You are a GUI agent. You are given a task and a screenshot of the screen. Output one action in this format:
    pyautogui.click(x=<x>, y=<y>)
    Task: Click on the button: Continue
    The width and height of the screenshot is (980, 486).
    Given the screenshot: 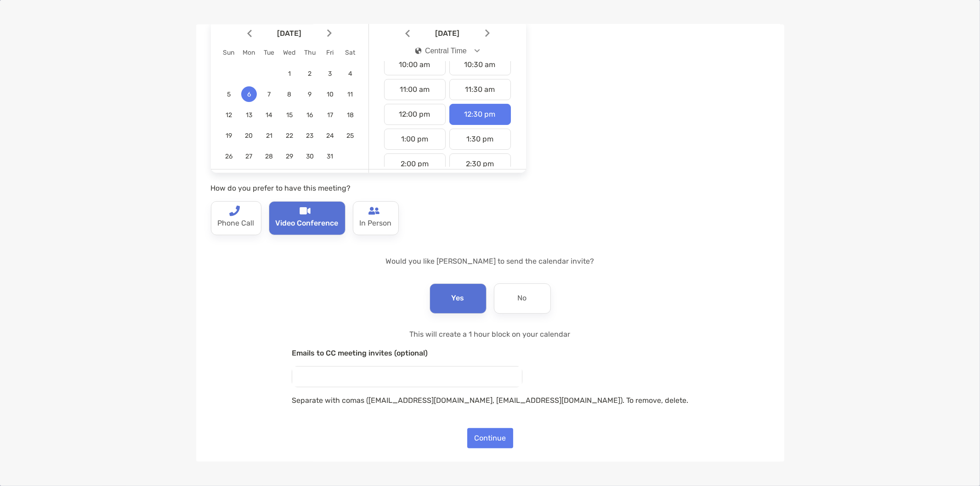 What is the action you would take?
    pyautogui.click(x=490, y=438)
    